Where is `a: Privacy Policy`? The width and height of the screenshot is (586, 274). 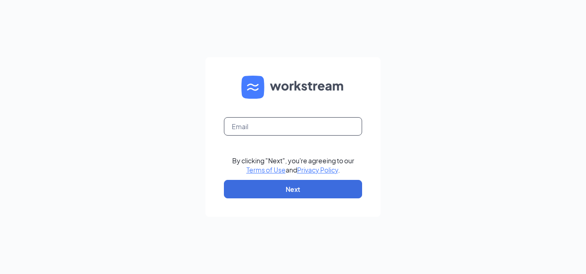
a: Privacy Policy is located at coordinates (318, 170).